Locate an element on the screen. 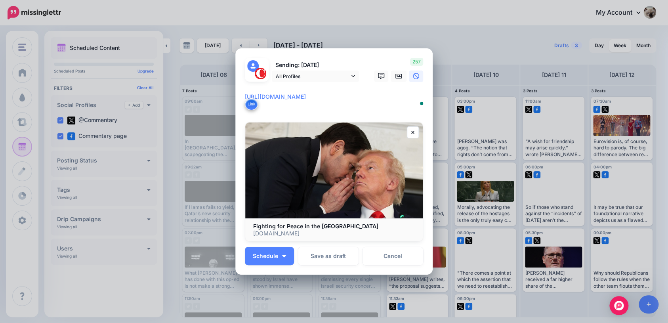 The height and width of the screenshot is (323, 668). span: All Profiles is located at coordinates (313, 76).